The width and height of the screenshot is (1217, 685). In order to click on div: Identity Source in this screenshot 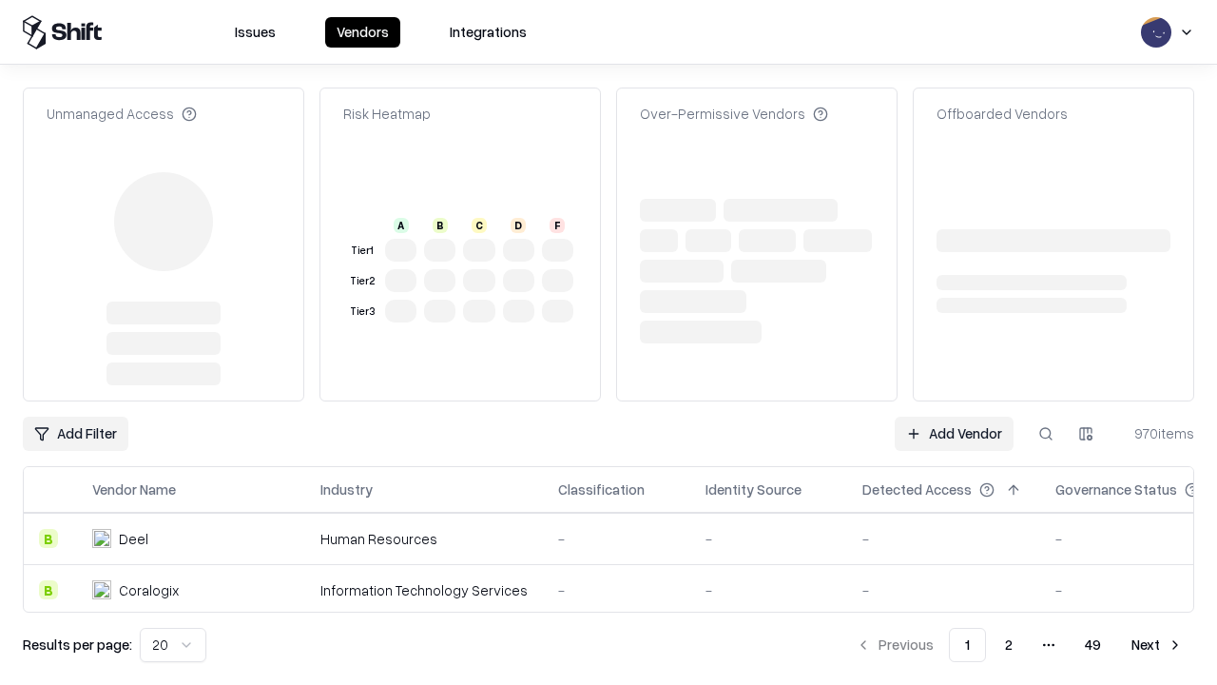, I will do `click(753, 489)`.